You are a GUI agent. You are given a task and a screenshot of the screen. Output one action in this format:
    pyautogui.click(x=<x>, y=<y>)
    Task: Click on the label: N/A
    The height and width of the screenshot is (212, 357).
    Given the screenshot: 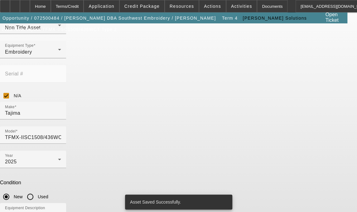 What is the action you would take?
    pyautogui.click(x=17, y=96)
    